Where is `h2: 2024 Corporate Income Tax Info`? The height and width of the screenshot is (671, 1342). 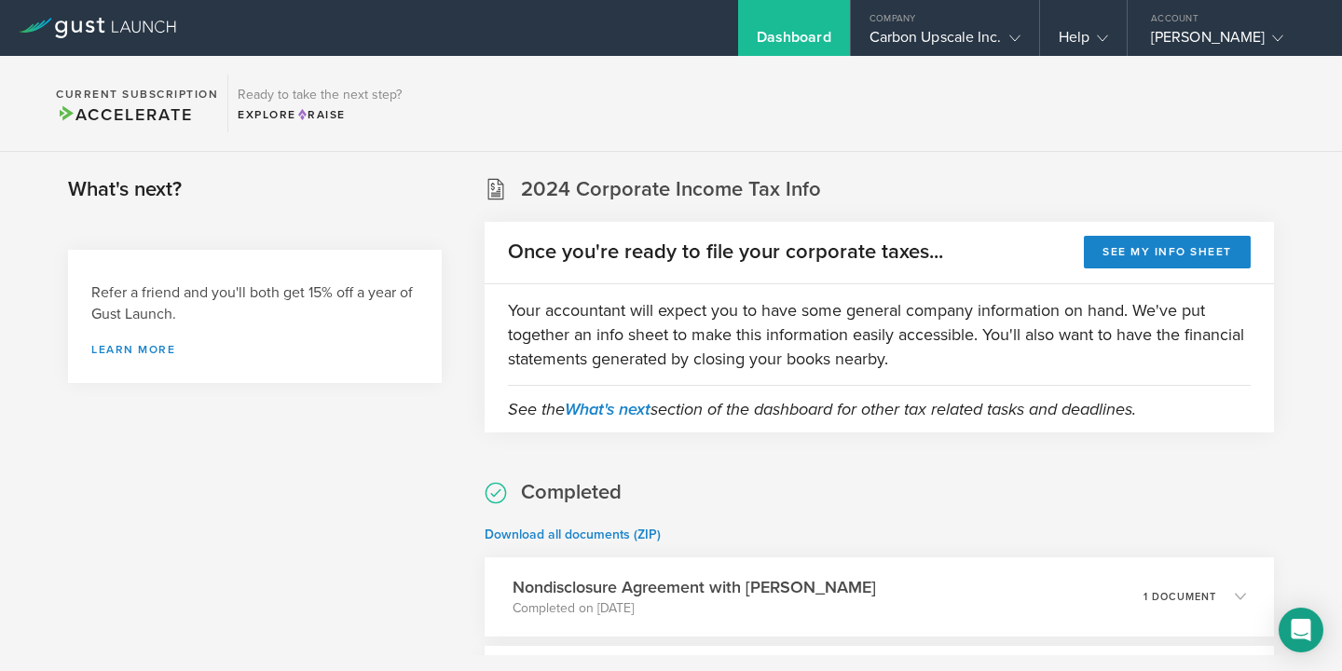 h2: 2024 Corporate Income Tax Info is located at coordinates (671, 189).